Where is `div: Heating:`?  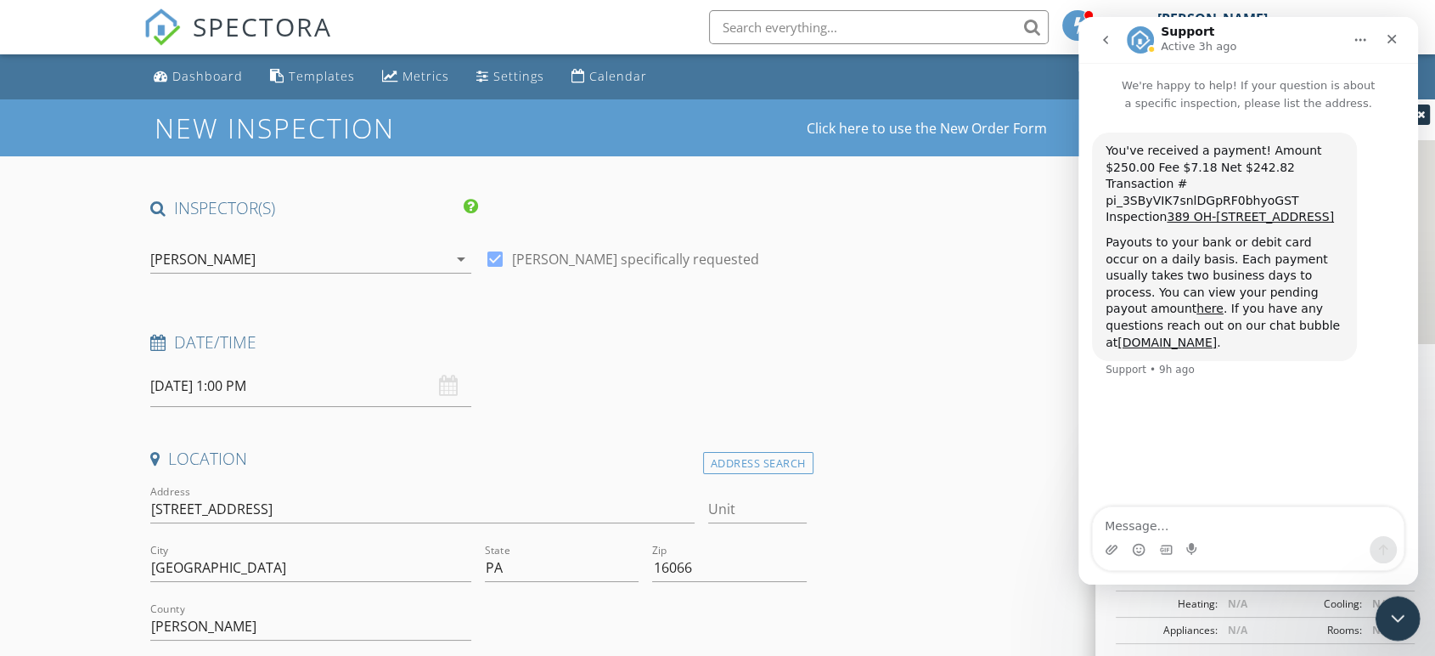 div: Heating: is located at coordinates (1169, 604).